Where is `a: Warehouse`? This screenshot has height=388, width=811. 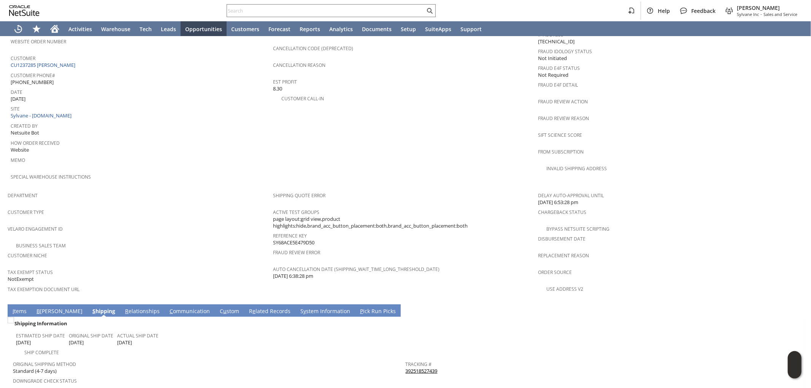
a: Warehouse is located at coordinates (116, 29).